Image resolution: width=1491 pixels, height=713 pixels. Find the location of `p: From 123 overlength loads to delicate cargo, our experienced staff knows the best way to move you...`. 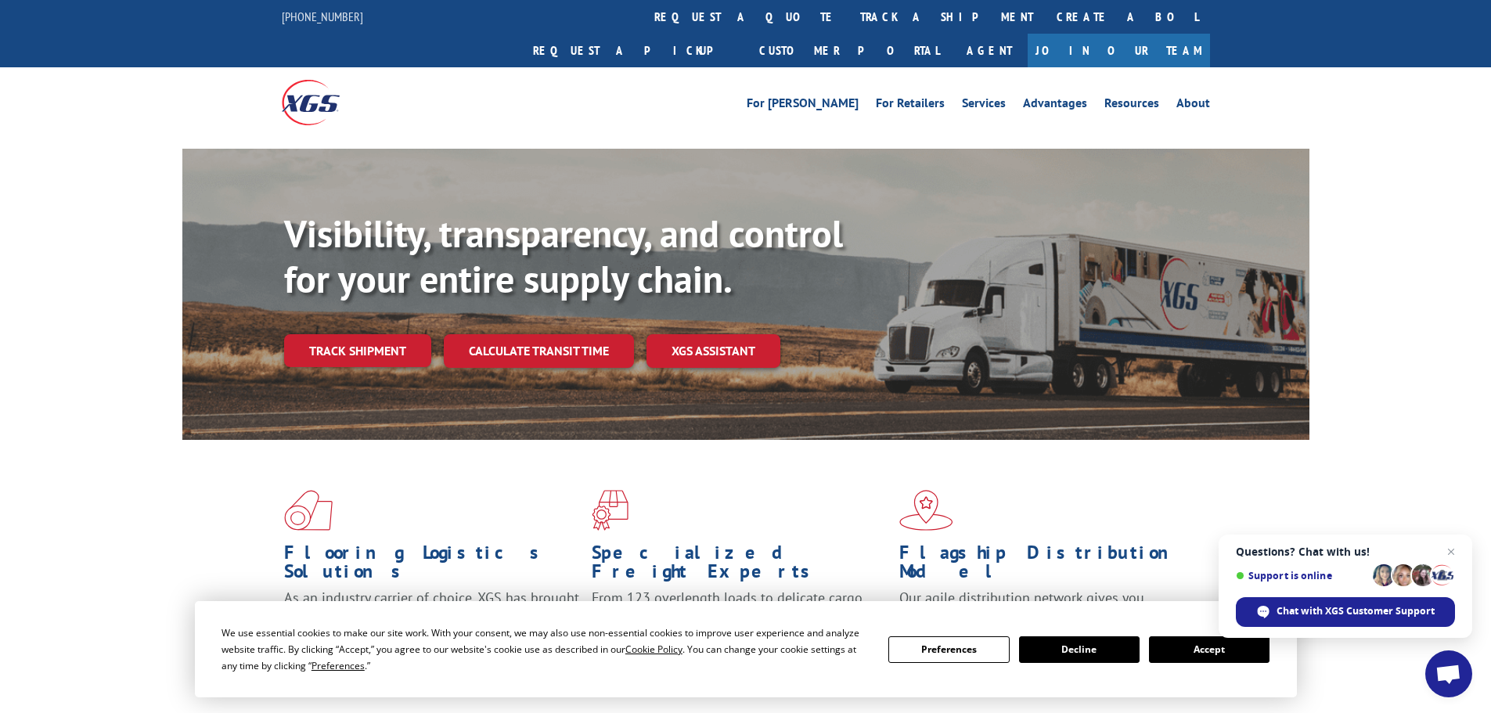

p: From 123 overlength loads to delicate cargo, our experienced staff knows the best way to move you... is located at coordinates (739, 623).